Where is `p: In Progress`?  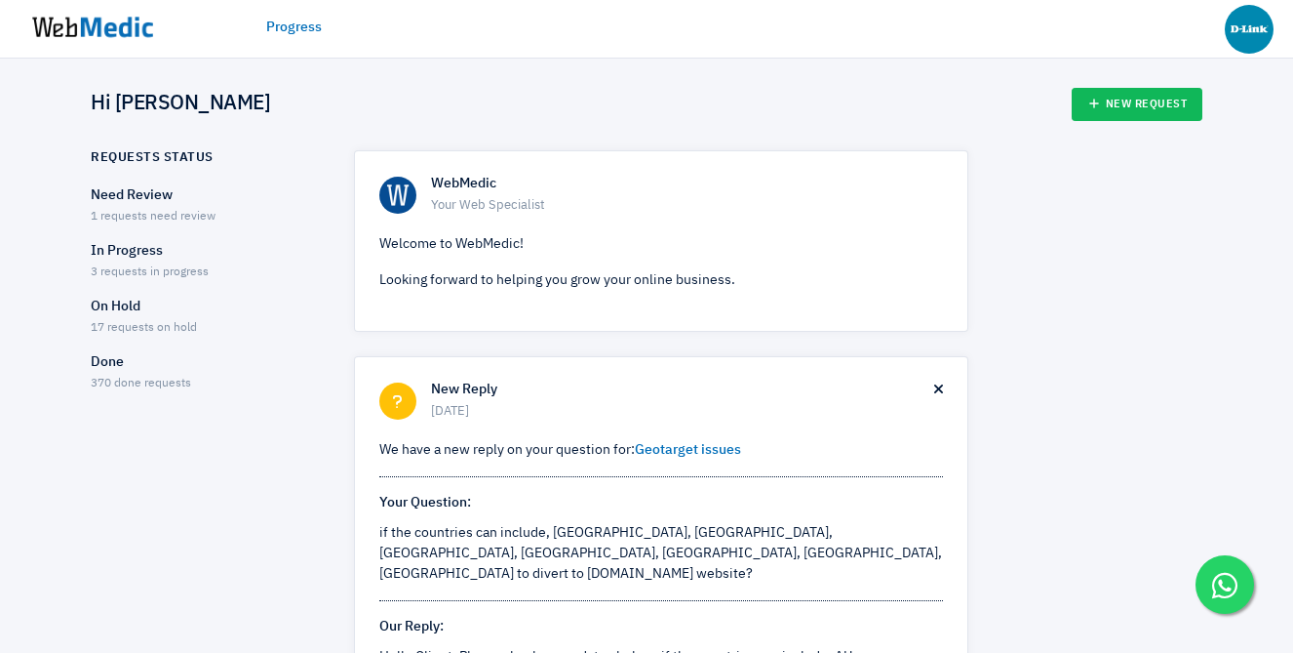
p: In Progress is located at coordinates (205, 251).